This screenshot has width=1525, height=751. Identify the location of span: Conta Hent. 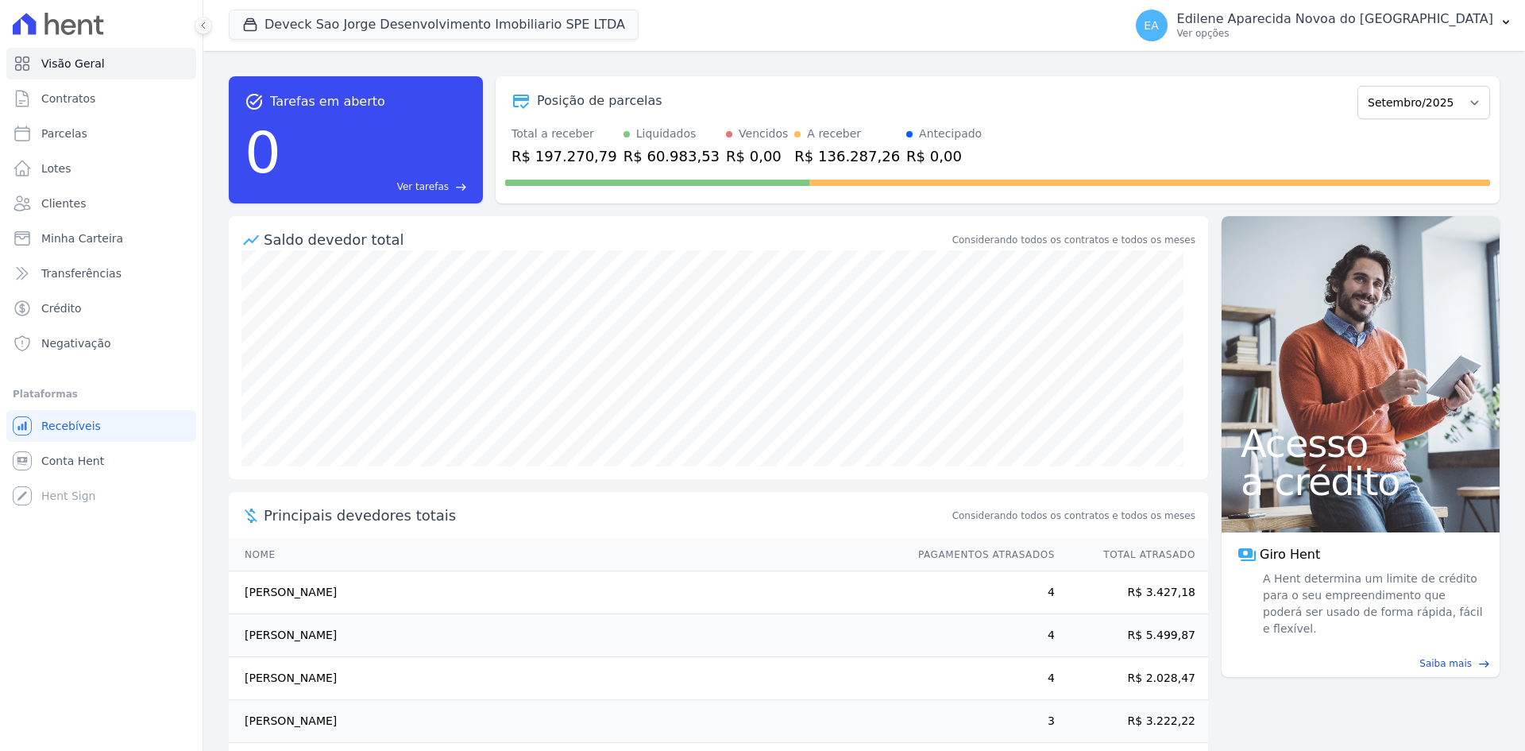
(72, 461).